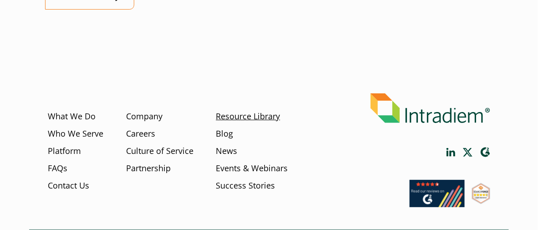  Describe the element at coordinates (430, 108) in the screenshot. I see `img: Intradiem` at that location.